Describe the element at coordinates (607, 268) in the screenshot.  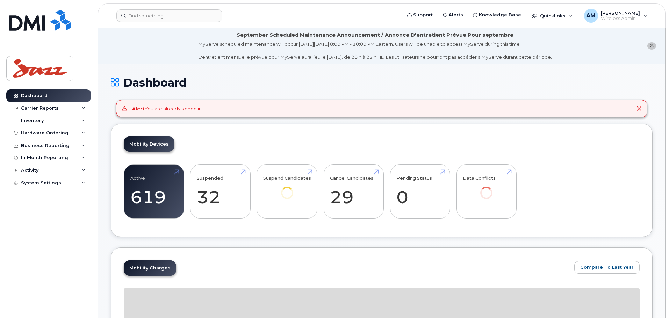
I see `button: Compare To Last Year` at that location.